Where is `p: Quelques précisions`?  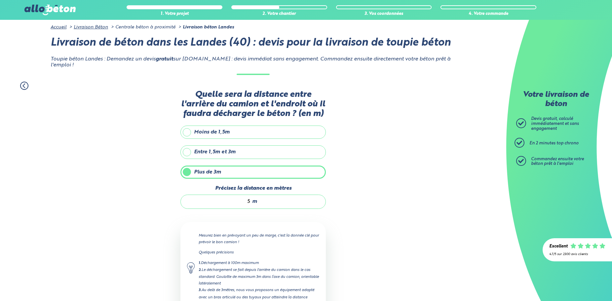
p: Quelques précisions is located at coordinates (259, 252).